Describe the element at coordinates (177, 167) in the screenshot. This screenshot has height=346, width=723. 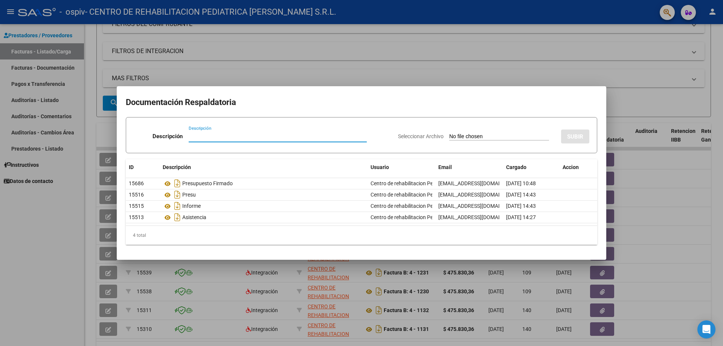
I see `span: Descripción` at that location.